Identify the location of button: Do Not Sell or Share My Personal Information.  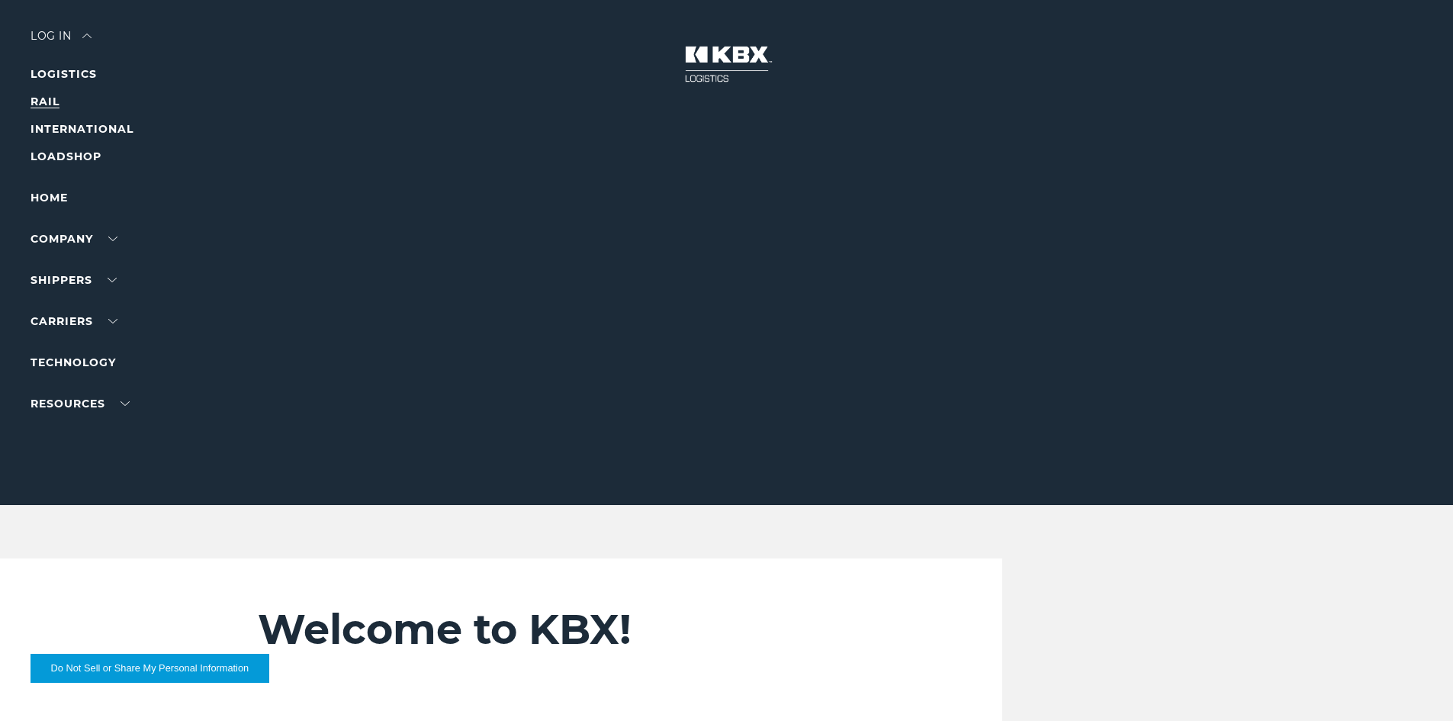
(149, 668).